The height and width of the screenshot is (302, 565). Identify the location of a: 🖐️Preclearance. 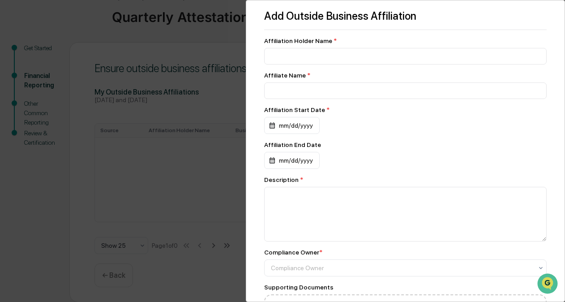
(33, 117).